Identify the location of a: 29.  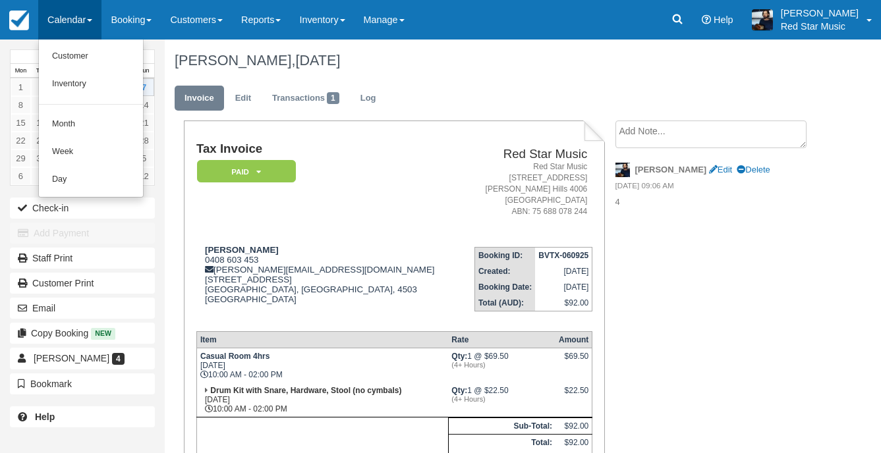
(20, 158).